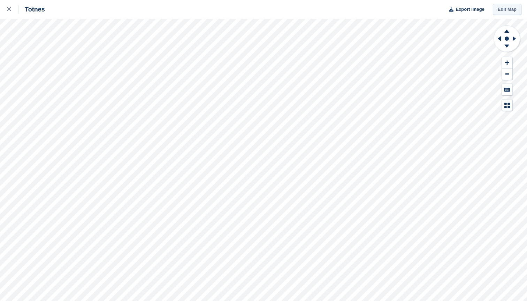 The image size is (527, 301). I want to click on span: Export Image, so click(470, 9).